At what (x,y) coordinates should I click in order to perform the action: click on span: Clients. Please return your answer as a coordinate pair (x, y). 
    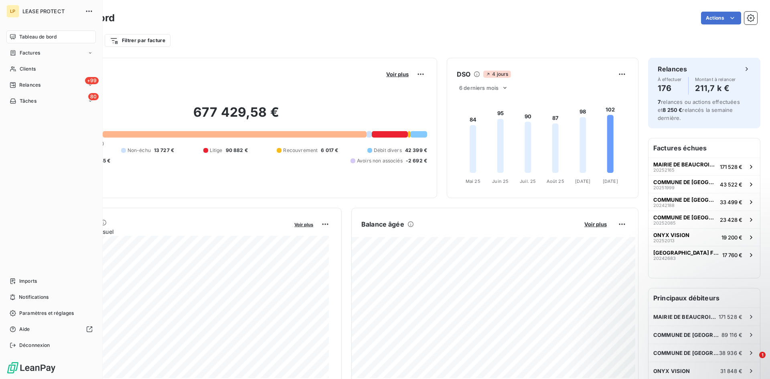
    Looking at the image, I should click on (28, 69).